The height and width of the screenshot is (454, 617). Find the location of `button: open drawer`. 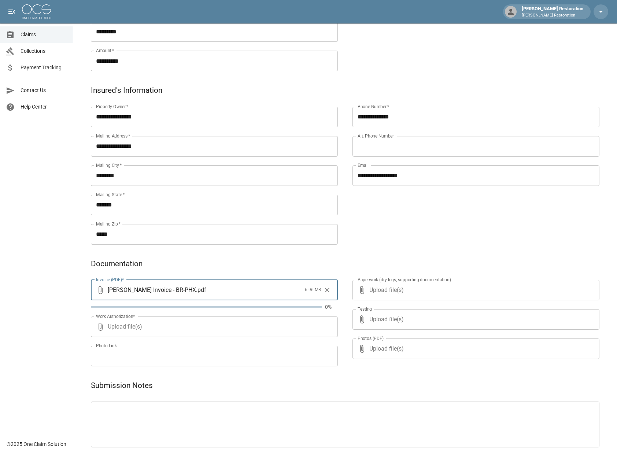

button: open drawer is located at coordinates (12, 12).